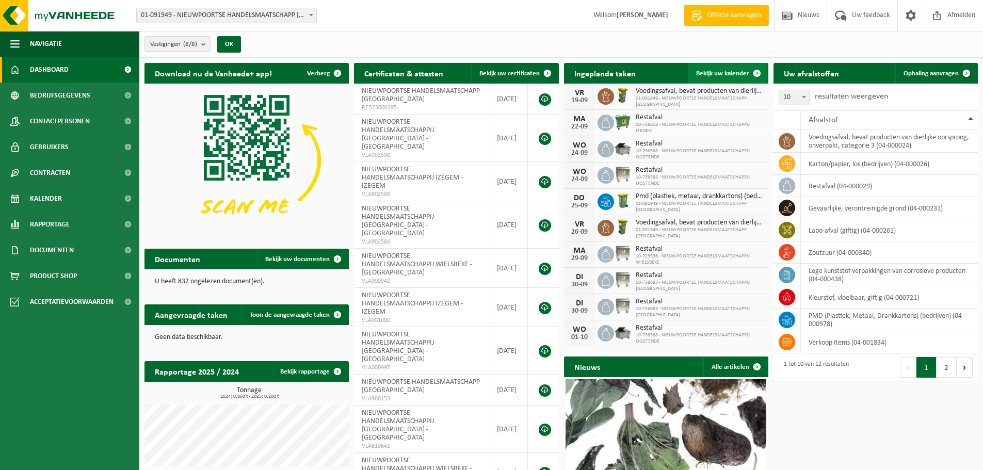 The height and width of the screenshot is (470, 983). I want to click on span: Documenten, so click(52, 250).